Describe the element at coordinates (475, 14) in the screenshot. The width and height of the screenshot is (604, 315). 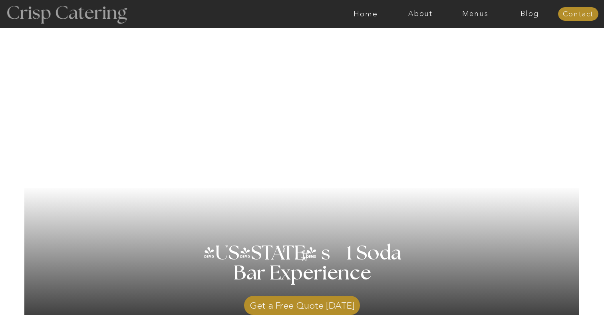
I see `a: Menus` at that location.